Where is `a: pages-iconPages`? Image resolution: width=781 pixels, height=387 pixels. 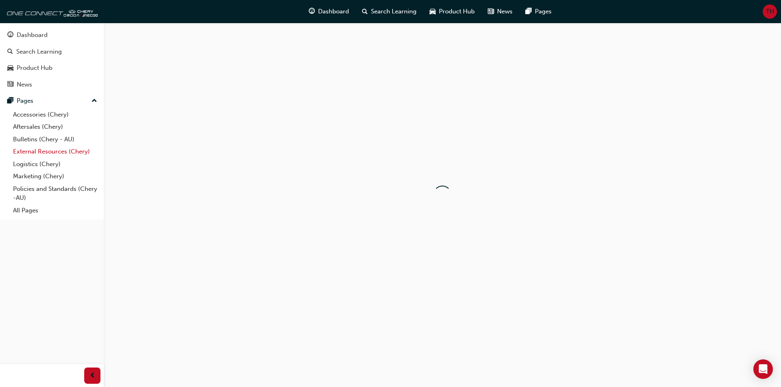 a: pages-iconPages is located at coordinates (538, 11).